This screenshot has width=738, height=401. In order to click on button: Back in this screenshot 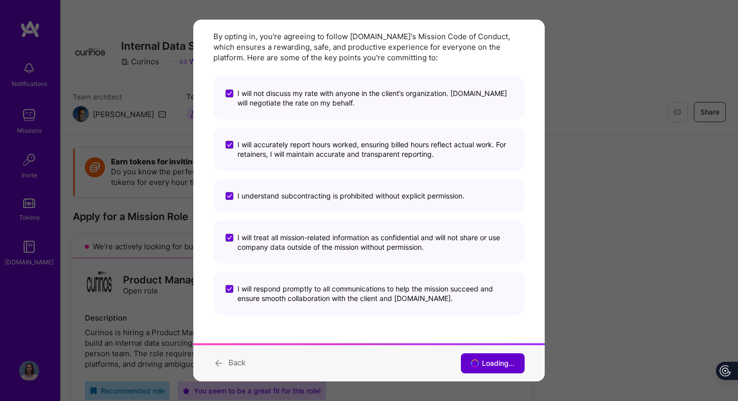, I will do `click(229, 362)`.